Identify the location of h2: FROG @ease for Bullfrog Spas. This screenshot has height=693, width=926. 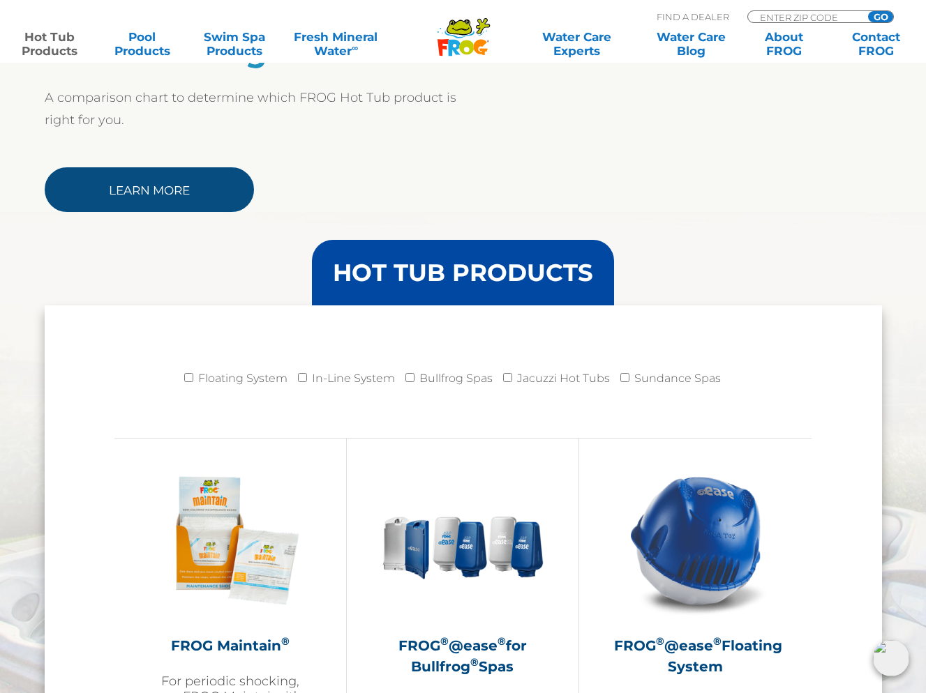
(463, 656).